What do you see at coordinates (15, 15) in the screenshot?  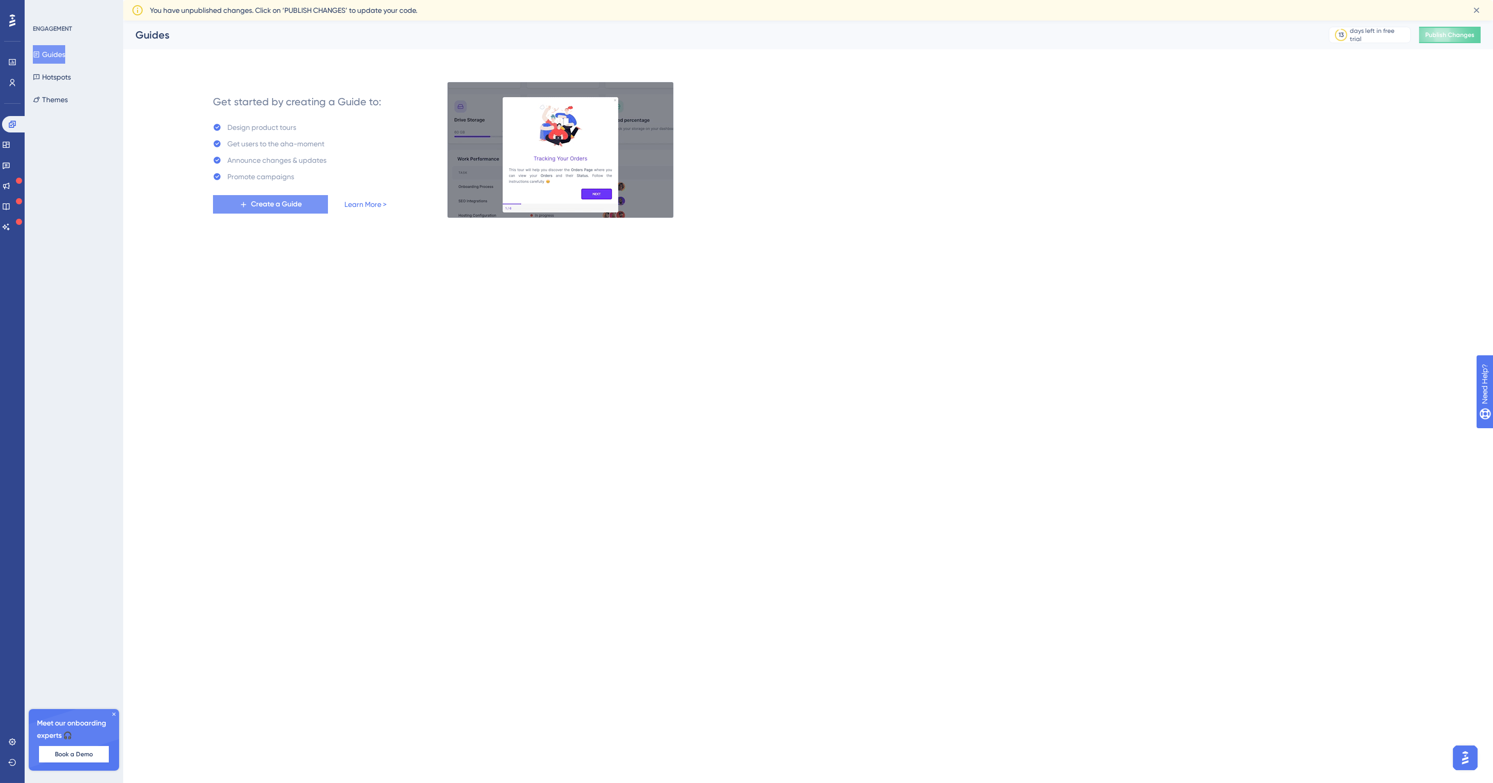 I see `img: launcher-image-alternative-text` at bounding box center [15, 15].